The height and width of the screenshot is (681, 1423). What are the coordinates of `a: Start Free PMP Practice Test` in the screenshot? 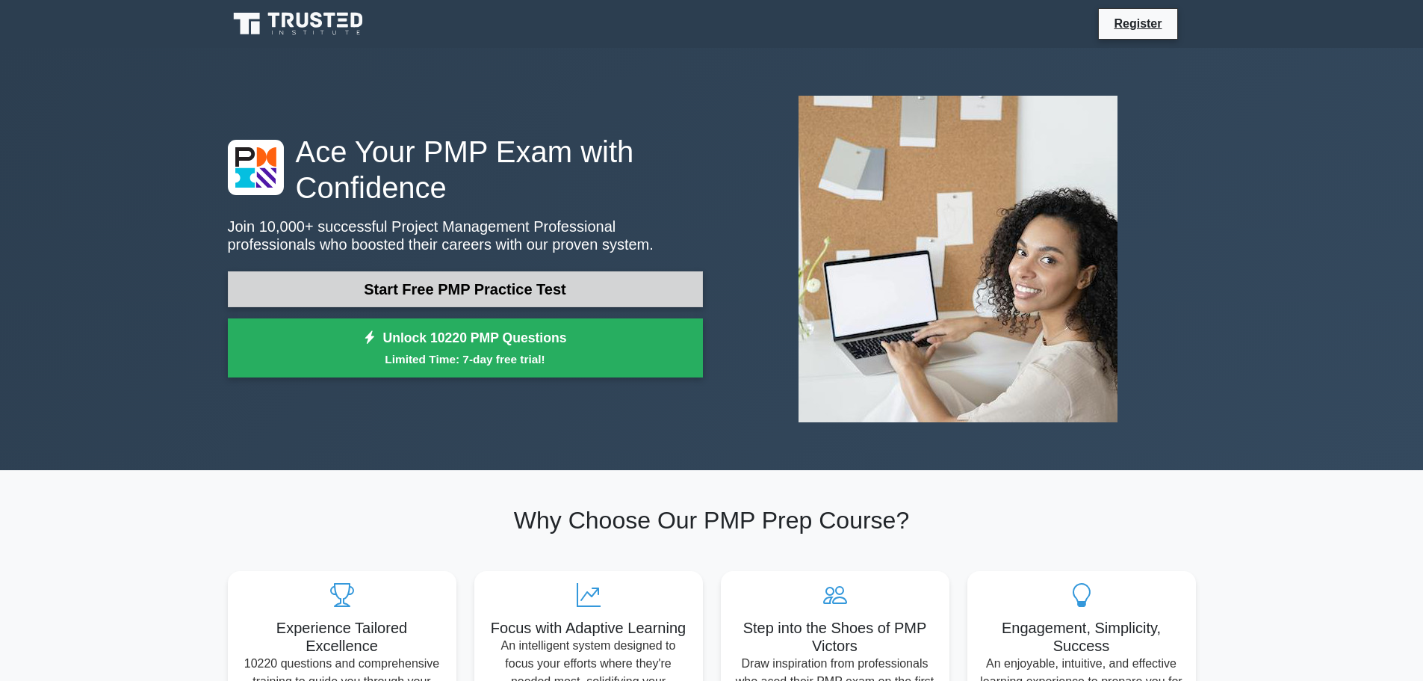 It's located at (465, 289).